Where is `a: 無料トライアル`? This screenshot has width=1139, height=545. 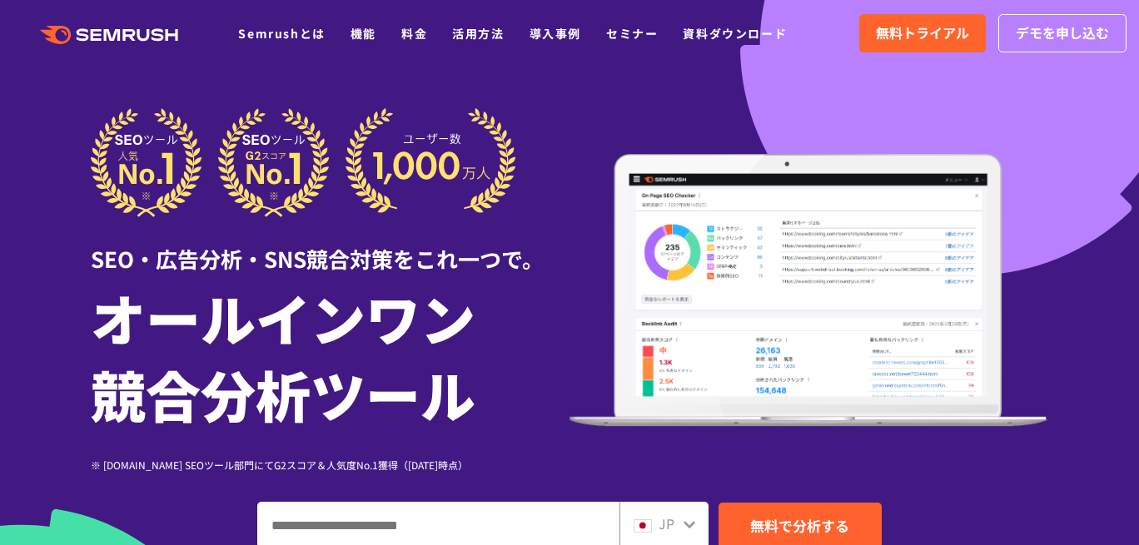 a: 無料トライアル is located at coordinates (922, 33).